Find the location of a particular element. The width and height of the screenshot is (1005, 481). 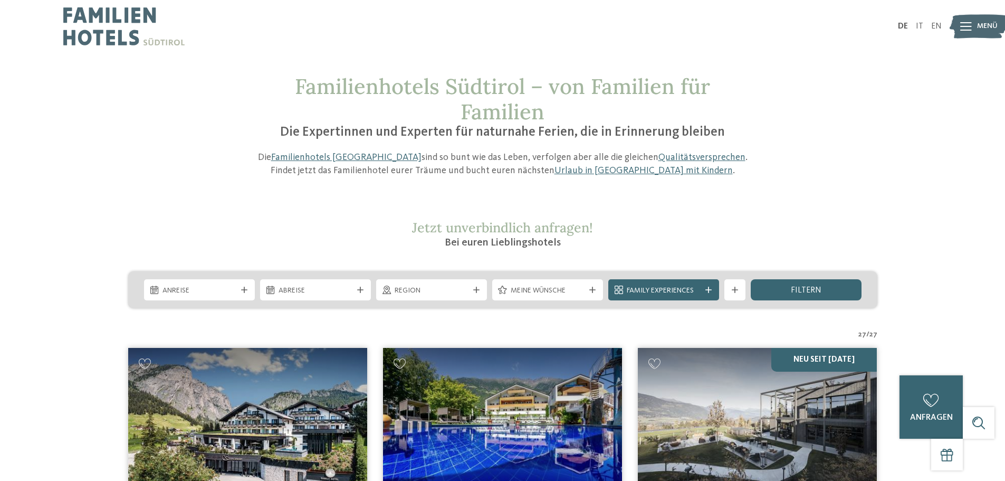

span: Family Experiences is located at coordinates (664, 291).